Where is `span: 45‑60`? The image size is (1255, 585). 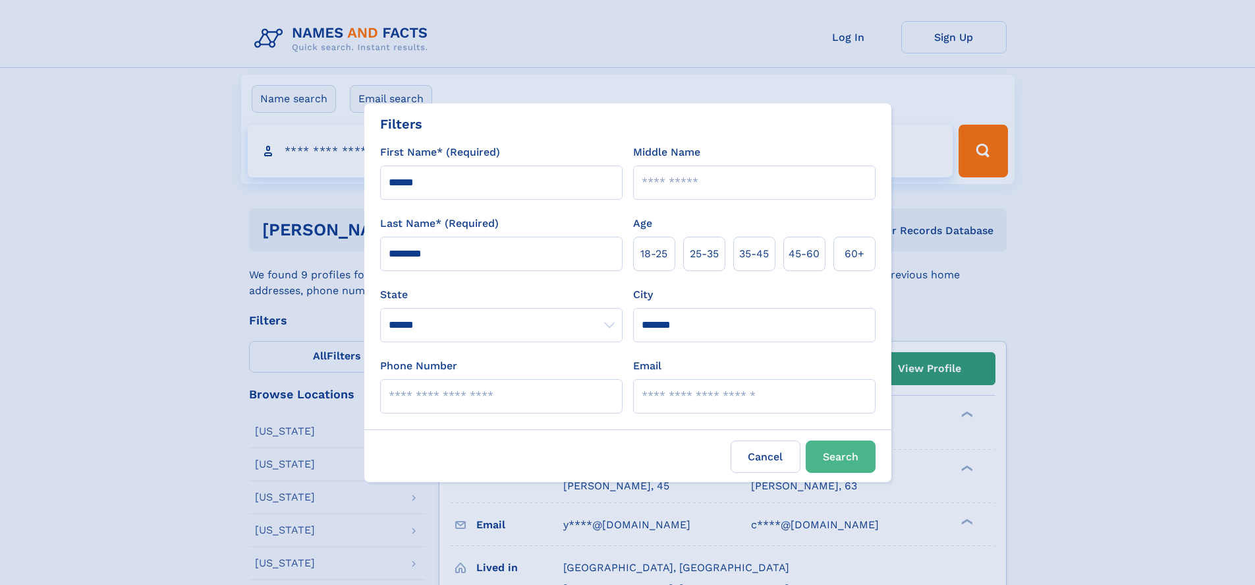
span: 45‑60 is located at coordinates (804, 254).